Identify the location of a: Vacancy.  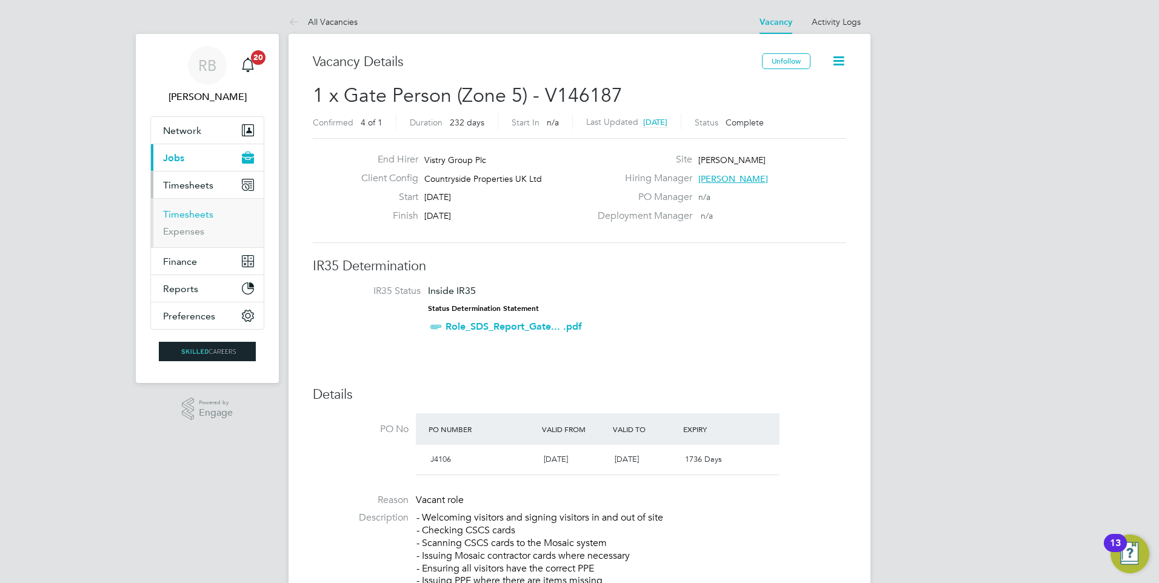
(776, 22).